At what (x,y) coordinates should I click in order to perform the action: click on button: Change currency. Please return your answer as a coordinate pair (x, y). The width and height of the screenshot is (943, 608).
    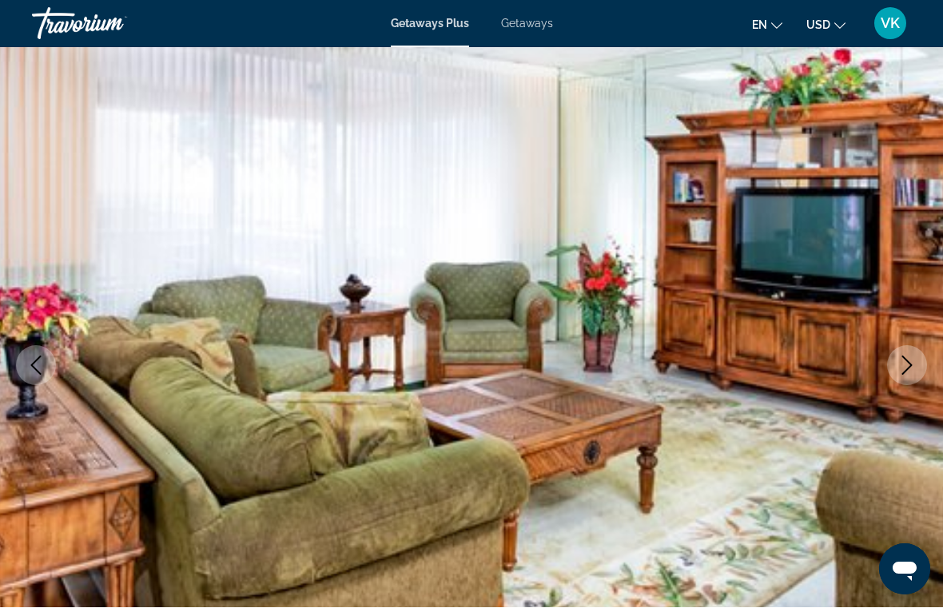
    Looking at the image, I should click on (826, 25).